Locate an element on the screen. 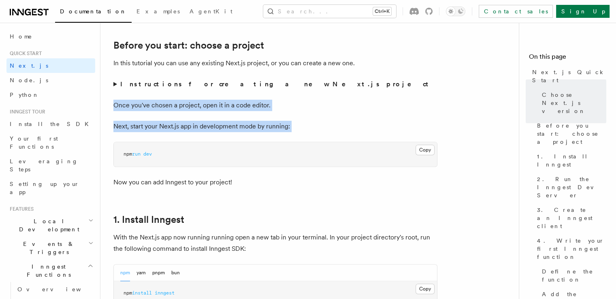 The width and height of the screenshot is (616, 299). a: Overview is located at coordinates (55, 289).